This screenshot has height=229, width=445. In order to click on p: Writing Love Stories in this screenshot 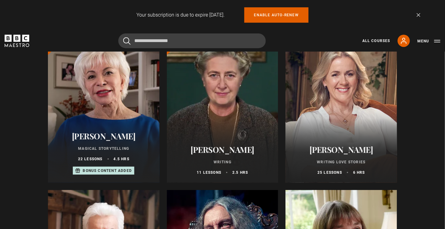, I will do `click(341, 162)`.